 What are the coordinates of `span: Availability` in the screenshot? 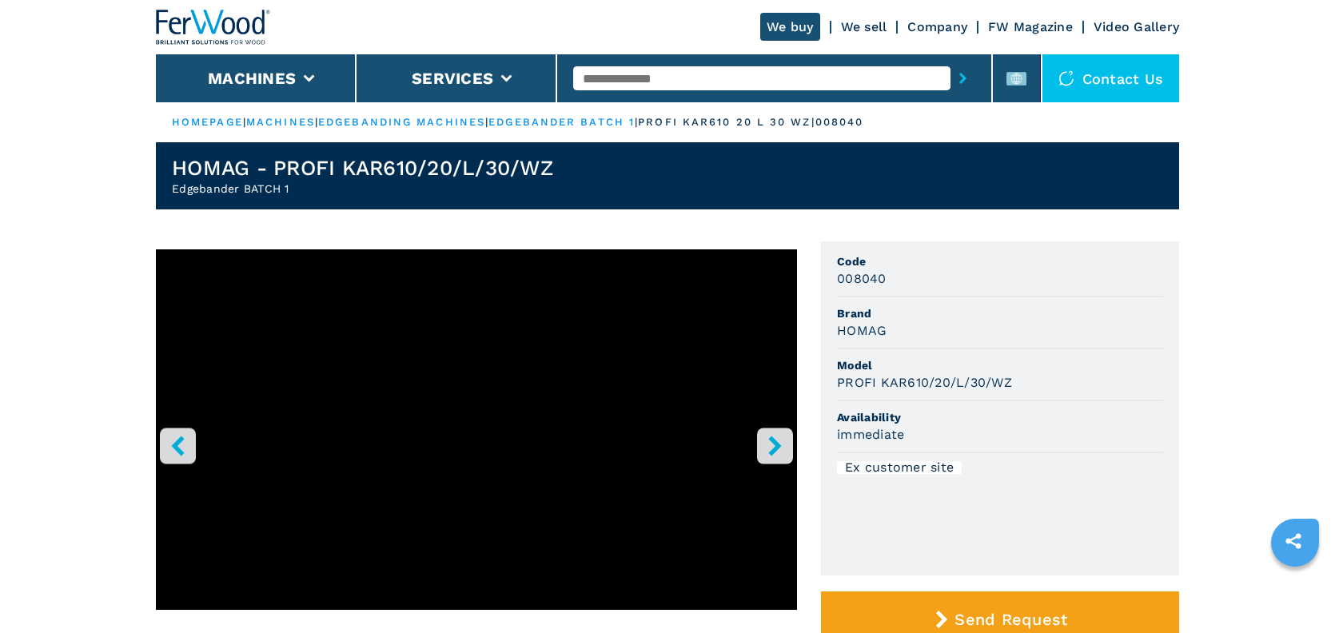 It's located at (1000, 417).